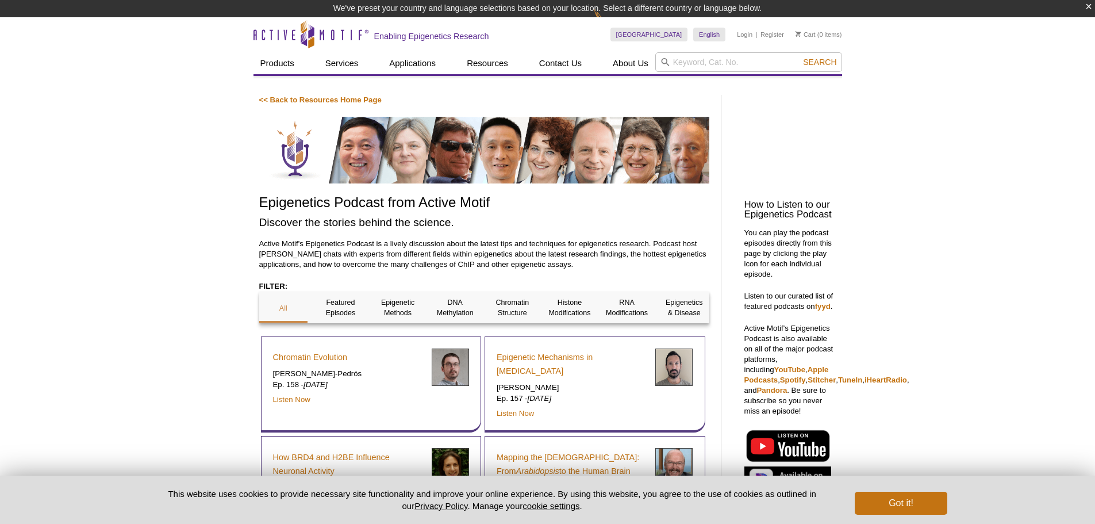 This screenshot has width=1095, height=524. Describe the element at coordinates (561, 63) in the screenshot. I see `a: Contact Us` at that location.